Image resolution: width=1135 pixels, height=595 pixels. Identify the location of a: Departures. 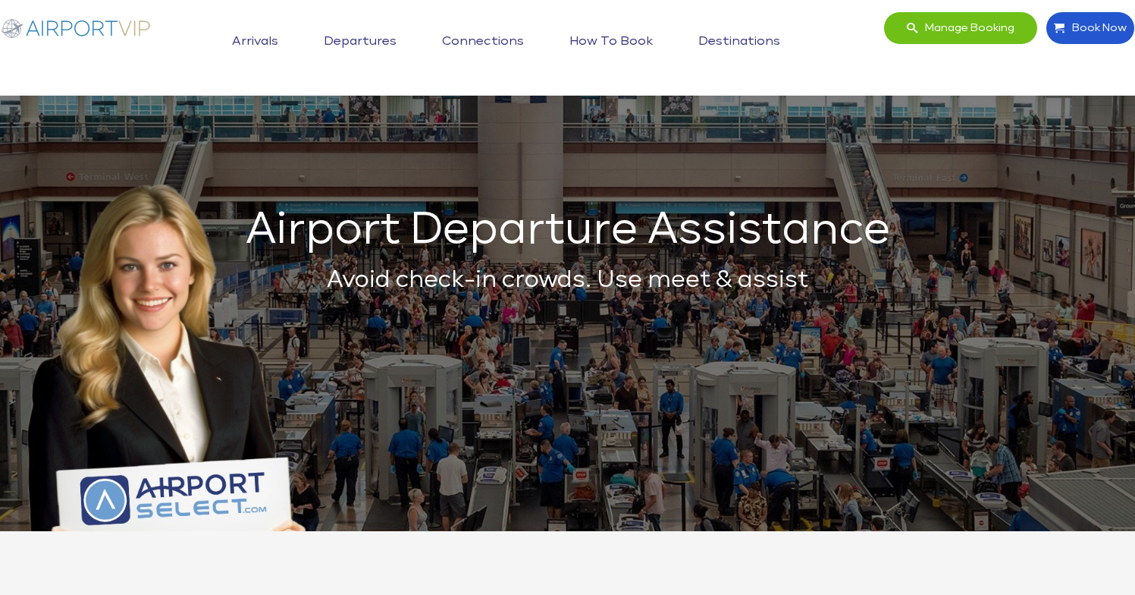
(360, 42).